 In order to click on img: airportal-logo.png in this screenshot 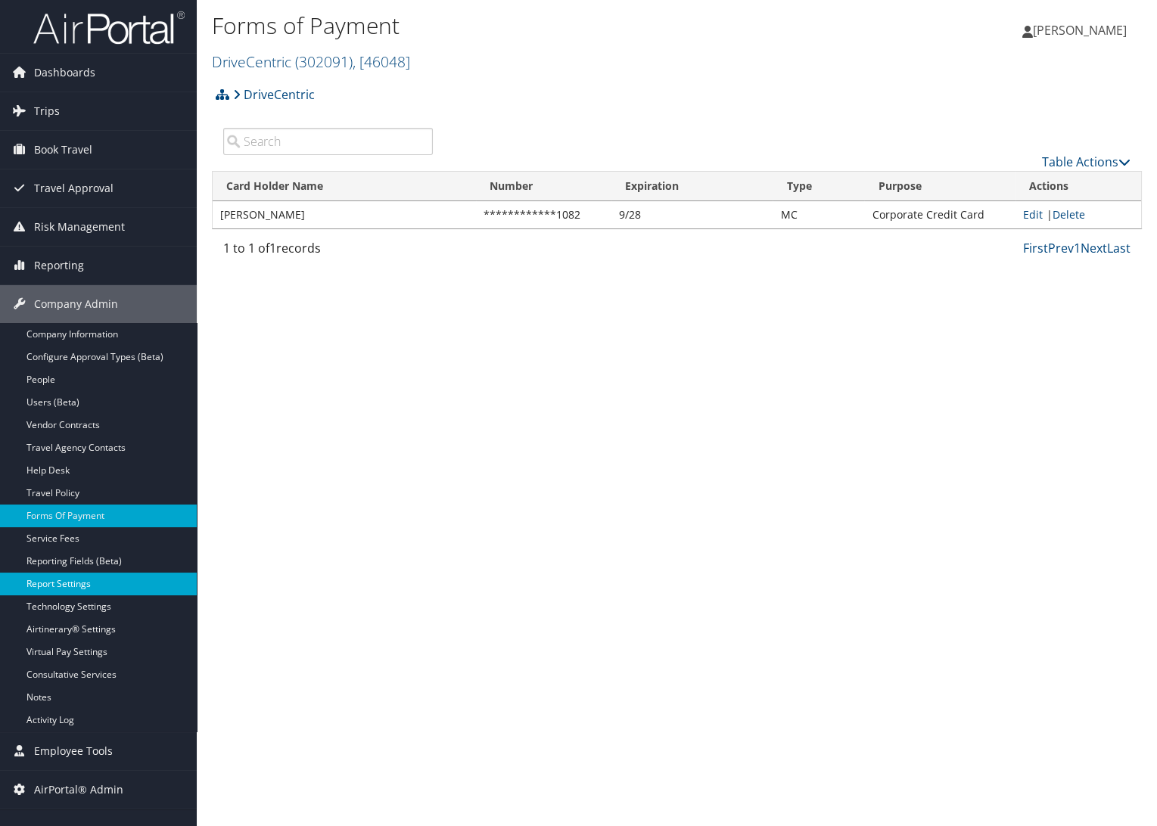, I will do `click(109, 27)`.